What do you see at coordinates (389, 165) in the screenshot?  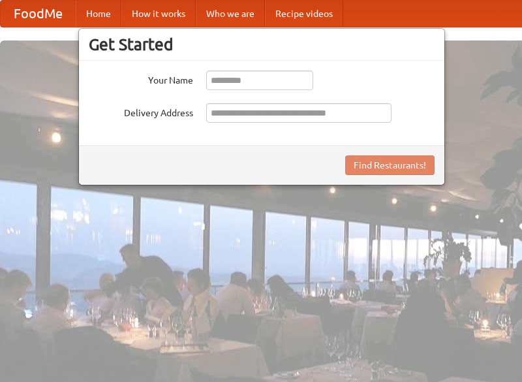 I see `button: Find Restaurants!` at bounding box center [389, 165].